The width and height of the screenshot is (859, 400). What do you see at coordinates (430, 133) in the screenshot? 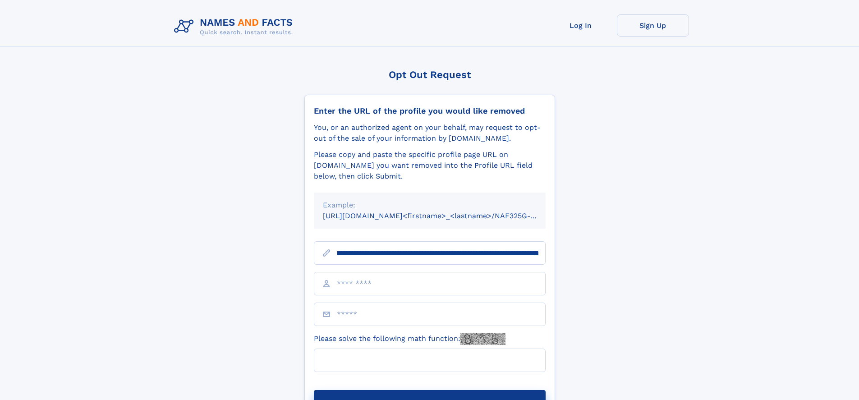
I see `div: You, or an authorized agent on your behalf, may request to opt-out of the sale of your informatio...` at bounding box center [430, 133].